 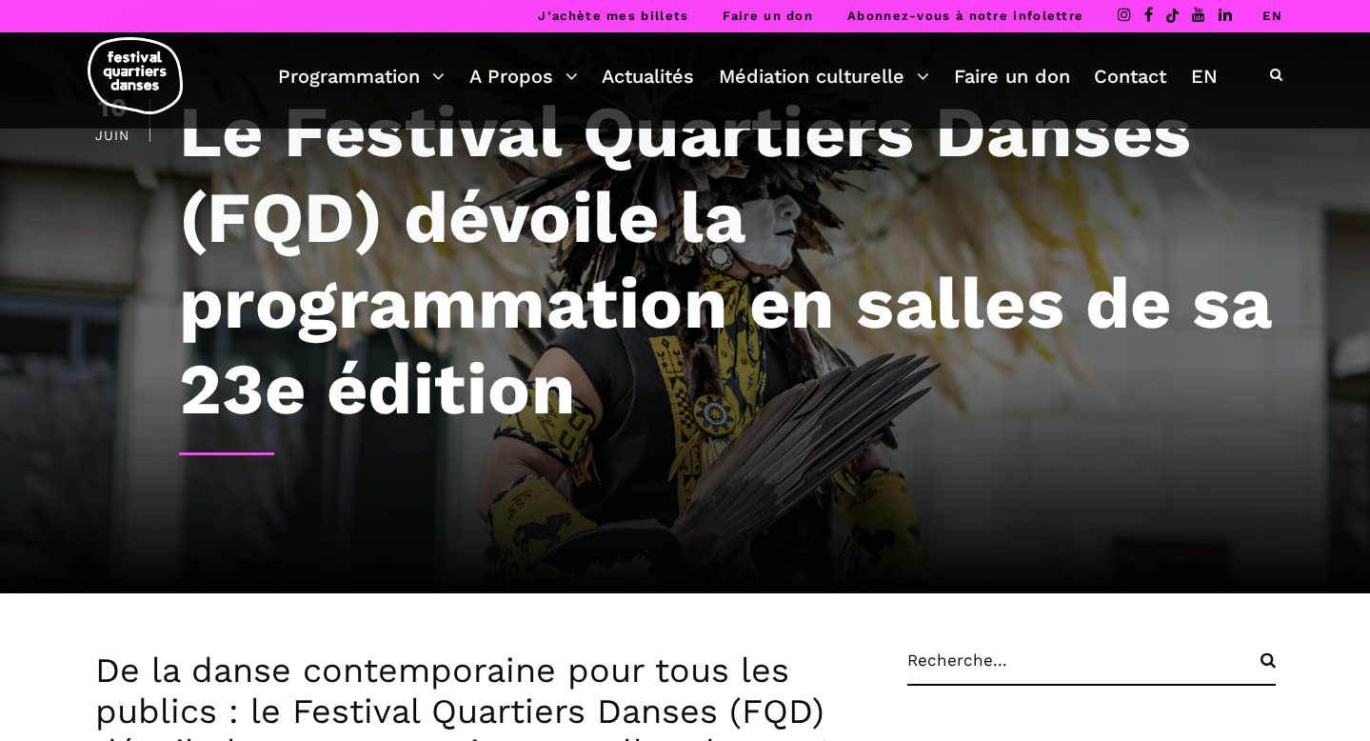 I want to click on a: A Propos, so click(x=524, y=76).